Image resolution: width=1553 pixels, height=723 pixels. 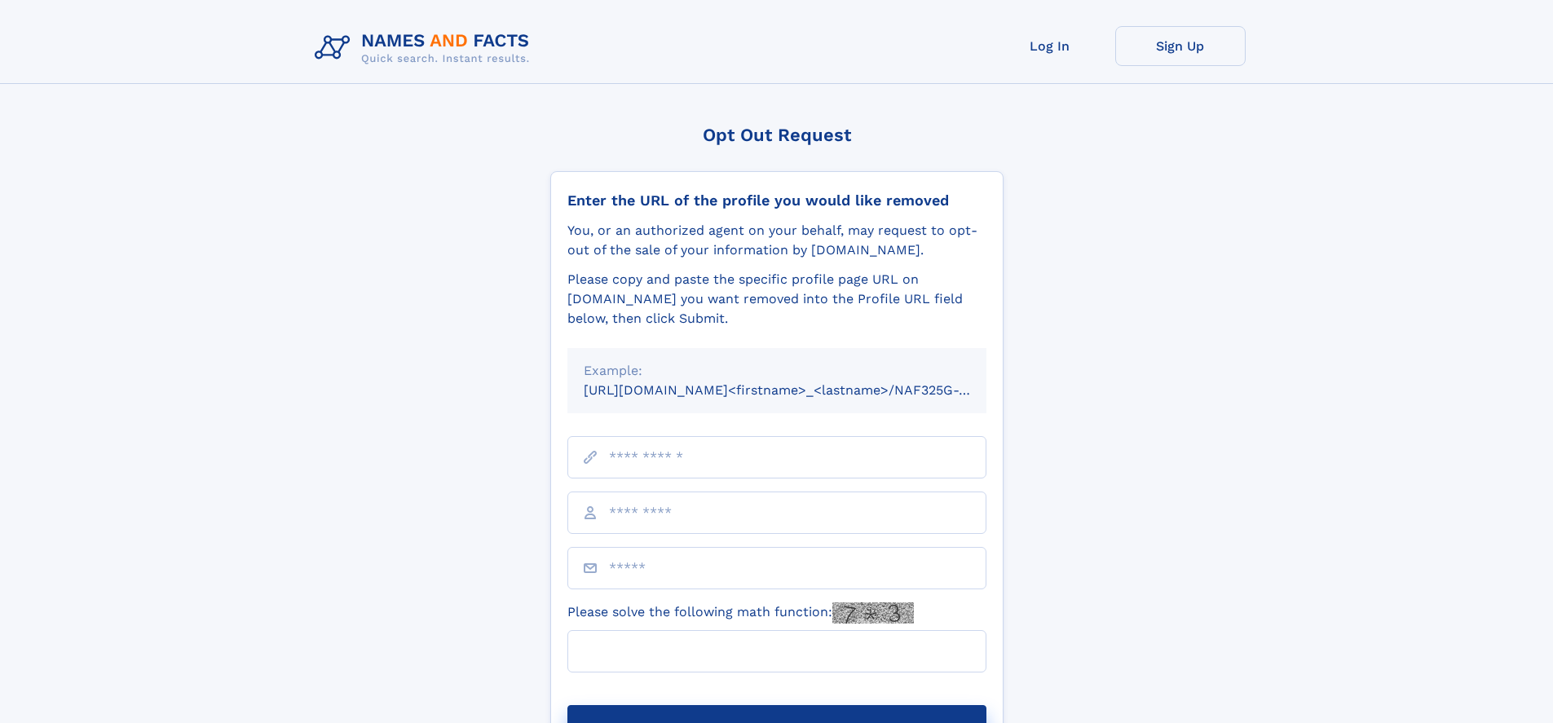 I want to click on div: You, or an authorized agent on your behalf, may request to opt-out of the sale of your informatio..., so click(x=777, y=240).